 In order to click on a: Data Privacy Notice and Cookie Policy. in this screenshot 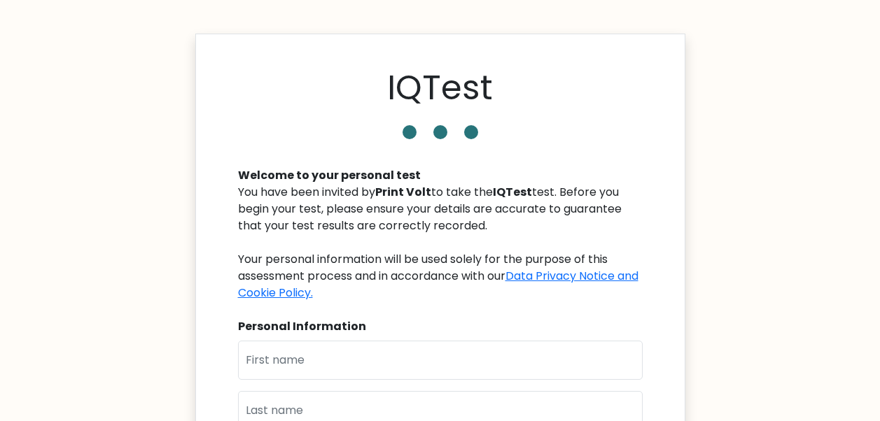, I will do `click(438, 284)`.